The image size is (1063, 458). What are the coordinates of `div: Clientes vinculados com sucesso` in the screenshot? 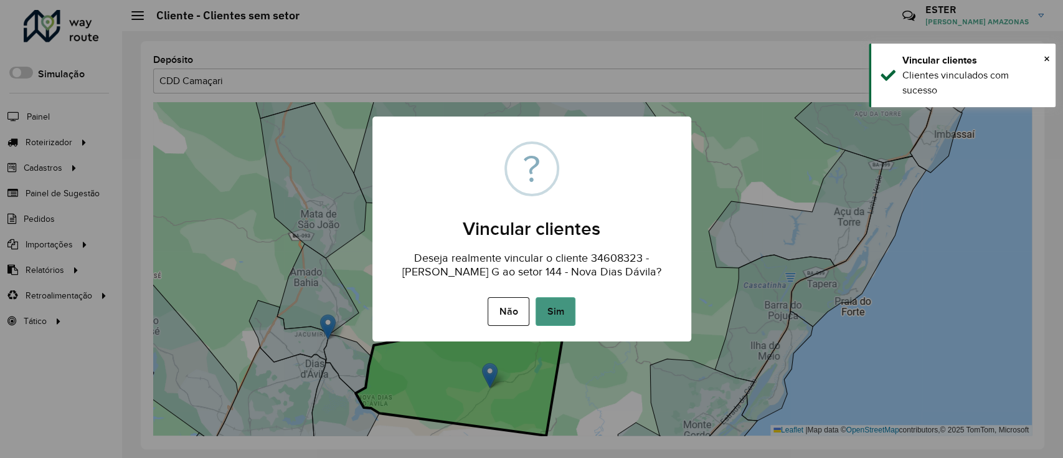 It's located at (974, 83).